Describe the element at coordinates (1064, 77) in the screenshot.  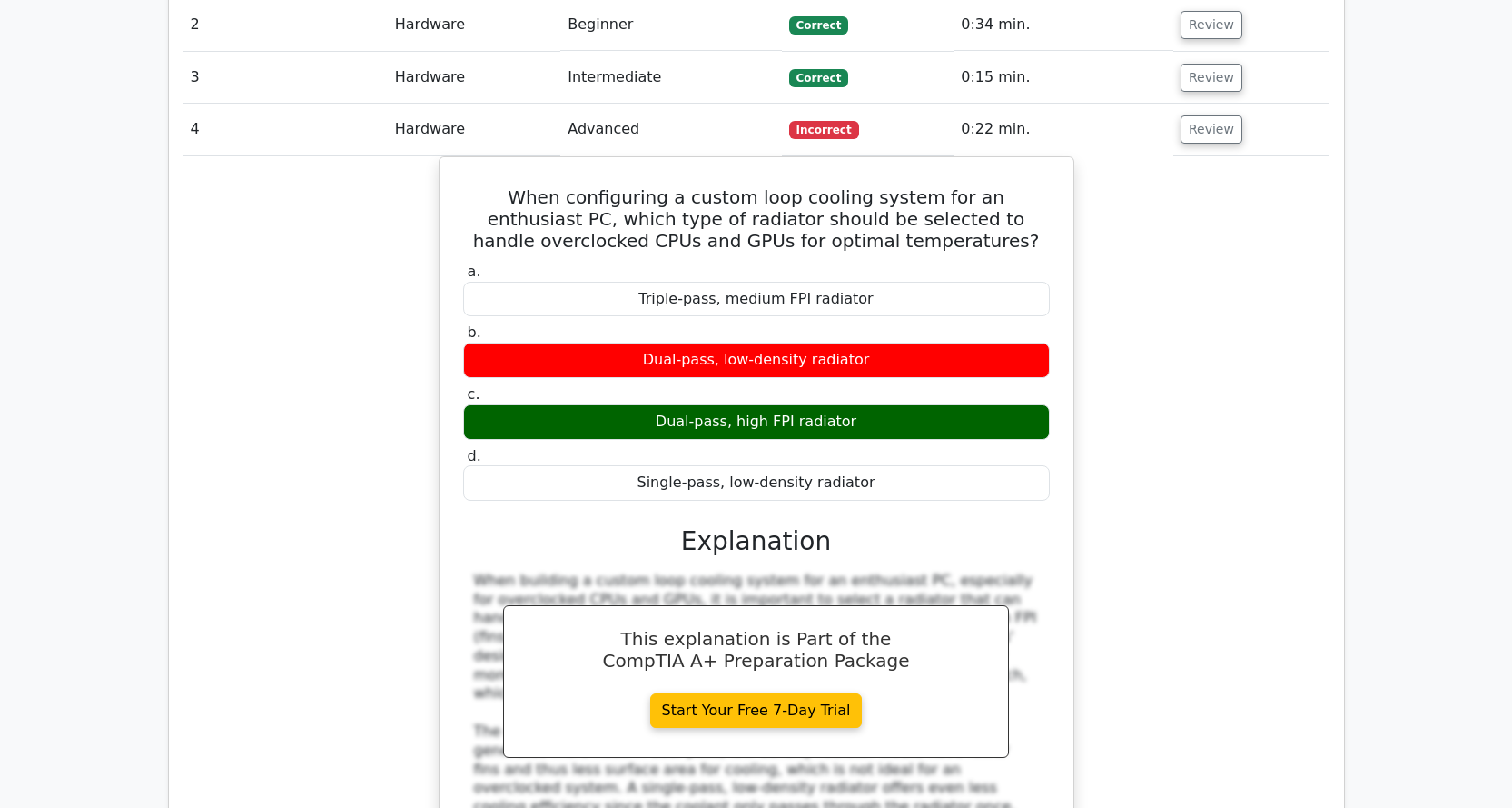
I see `td: 0:15 min.` at that location.